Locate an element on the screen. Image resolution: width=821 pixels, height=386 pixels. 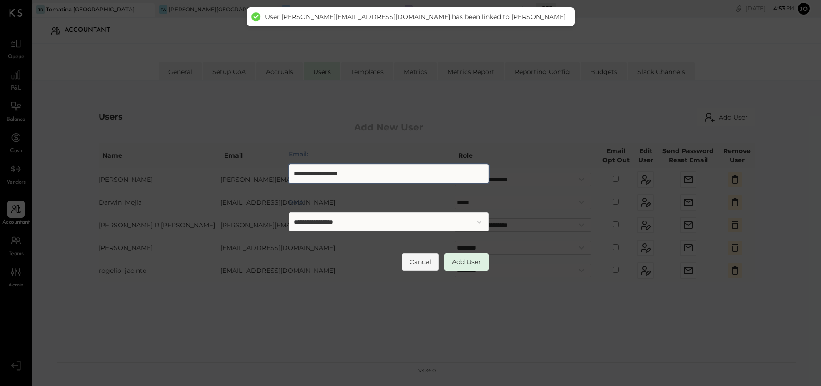
button: Add User is located at coordinates (466, 262).